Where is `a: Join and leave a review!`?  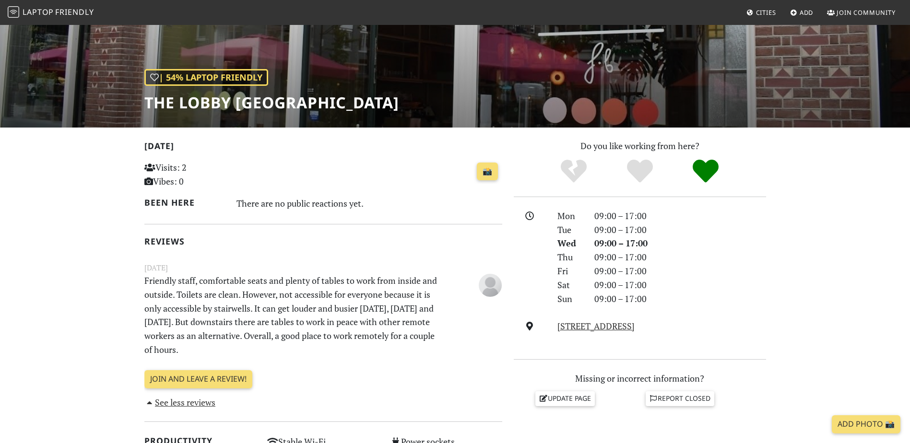 a: Join and leave a review! is located at coordinates (198, 379).